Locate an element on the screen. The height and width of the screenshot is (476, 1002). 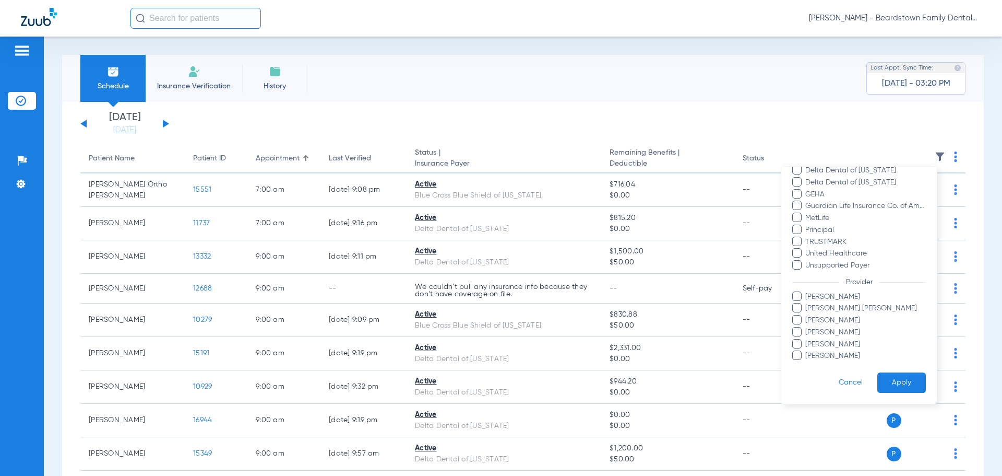
button: Cancel is located at coordinates (851, 382).